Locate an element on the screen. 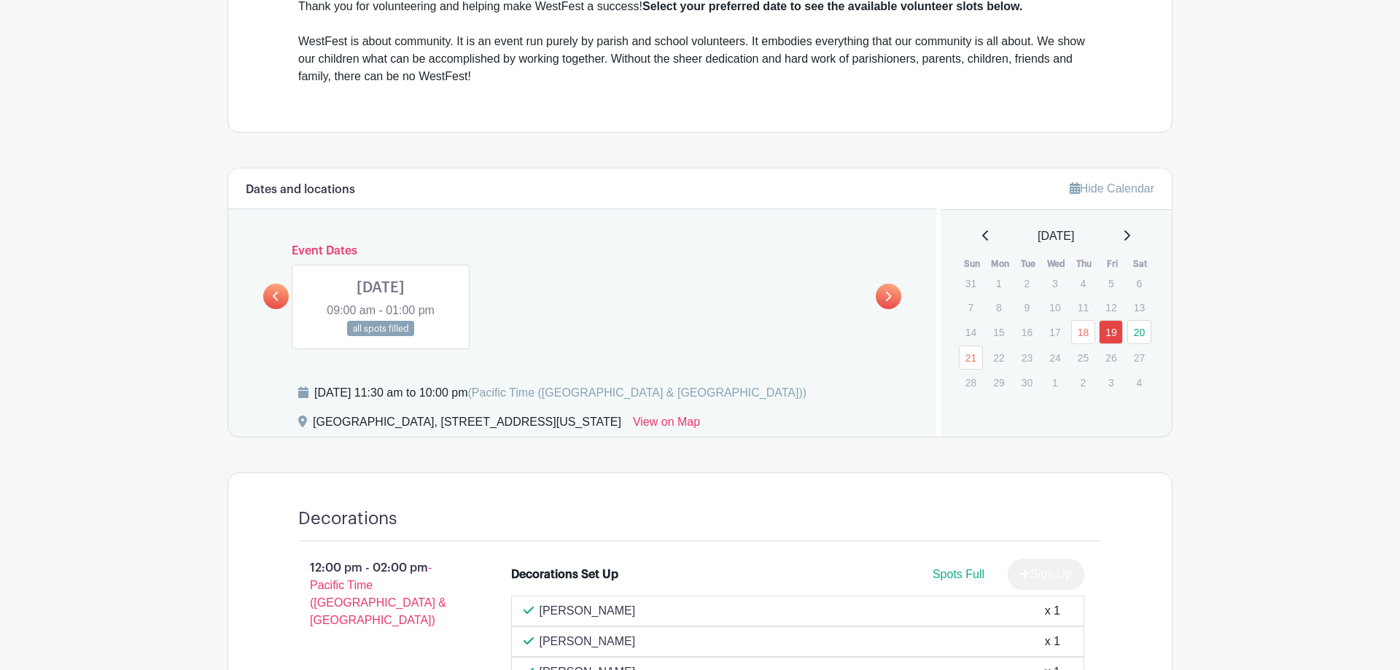 This screenshot has height=670, width=1400. p: 7 is located at coordinates (971, 307).